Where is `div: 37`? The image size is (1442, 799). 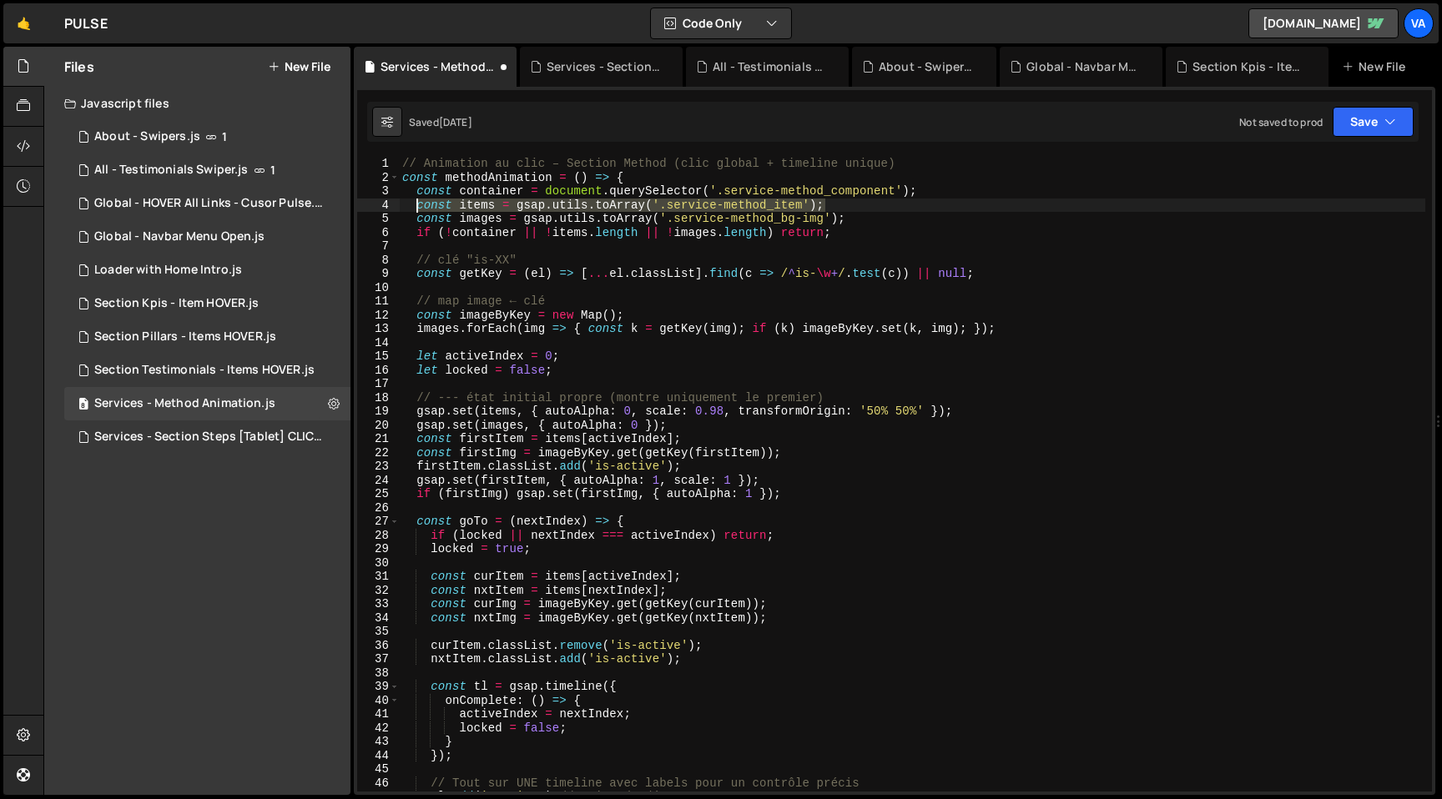 div: 37 is located at coordinates (378, 659).